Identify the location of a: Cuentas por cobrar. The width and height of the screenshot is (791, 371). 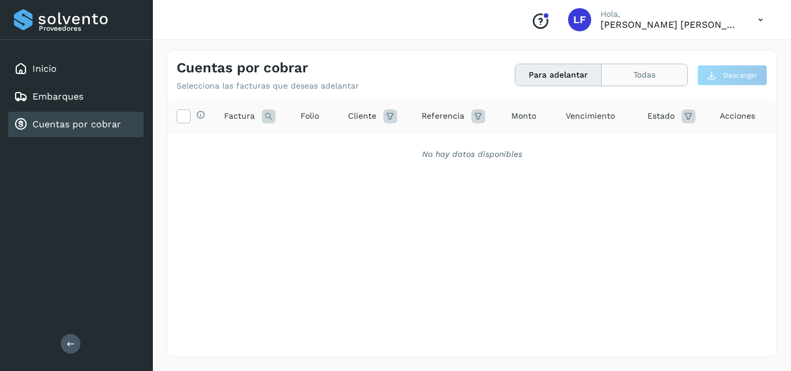
(76, 124).